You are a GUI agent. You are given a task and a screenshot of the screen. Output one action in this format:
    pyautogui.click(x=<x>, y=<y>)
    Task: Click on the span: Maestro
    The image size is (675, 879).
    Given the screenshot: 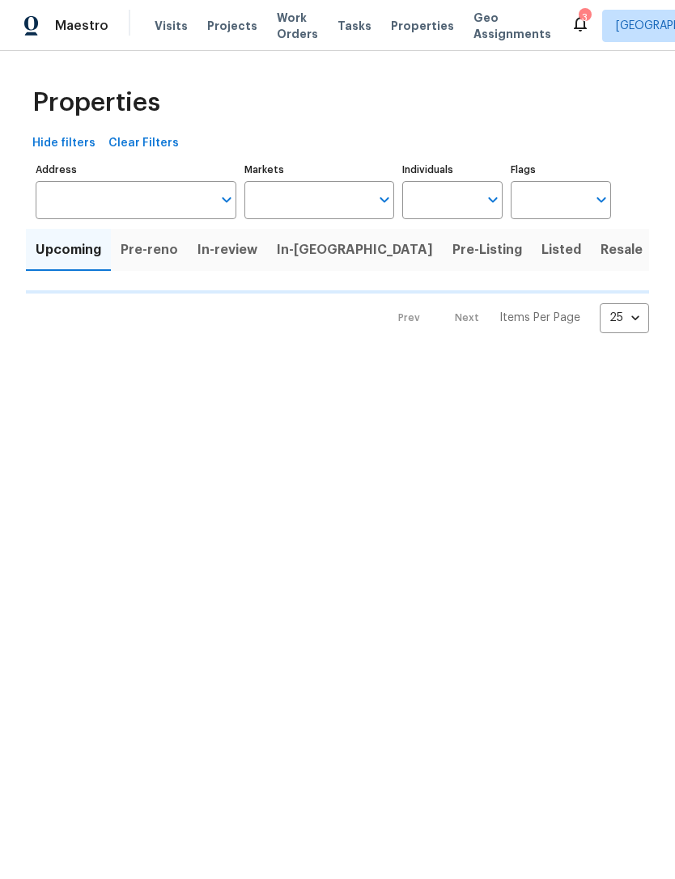 What is the action you would take?
    pyautogui.click(x=82, y=26)
    